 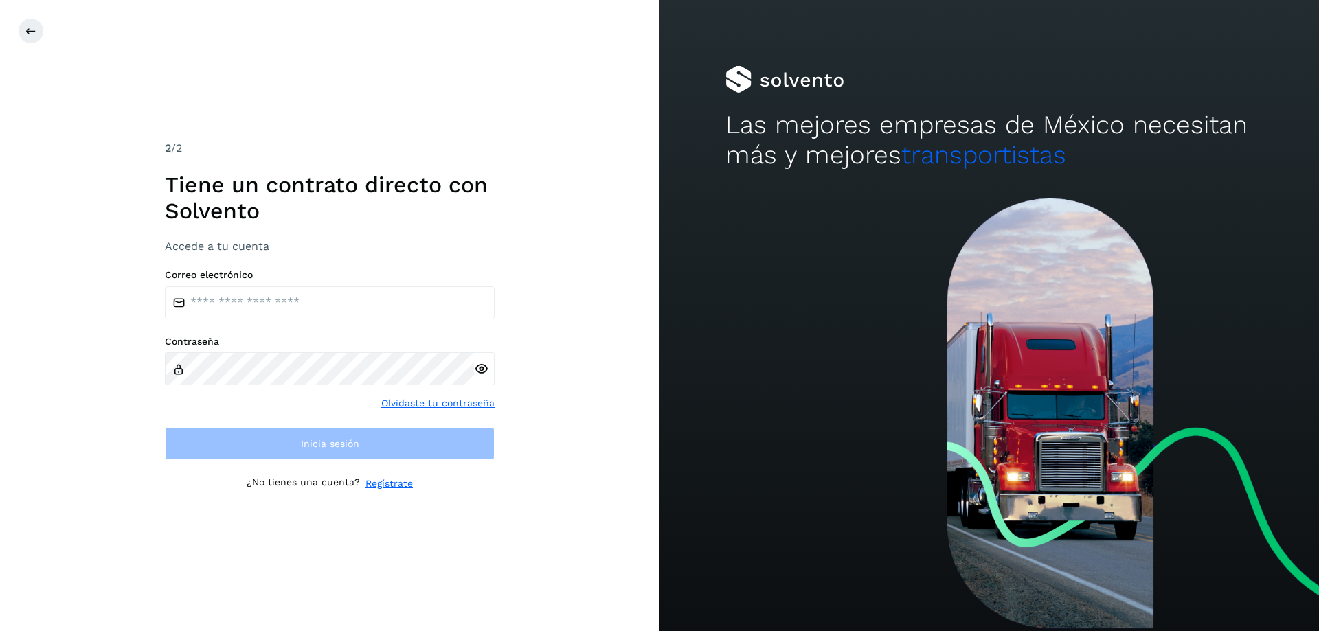 I want to click on a: Olvidaste tu contraseña, so click(x=438, y=403).